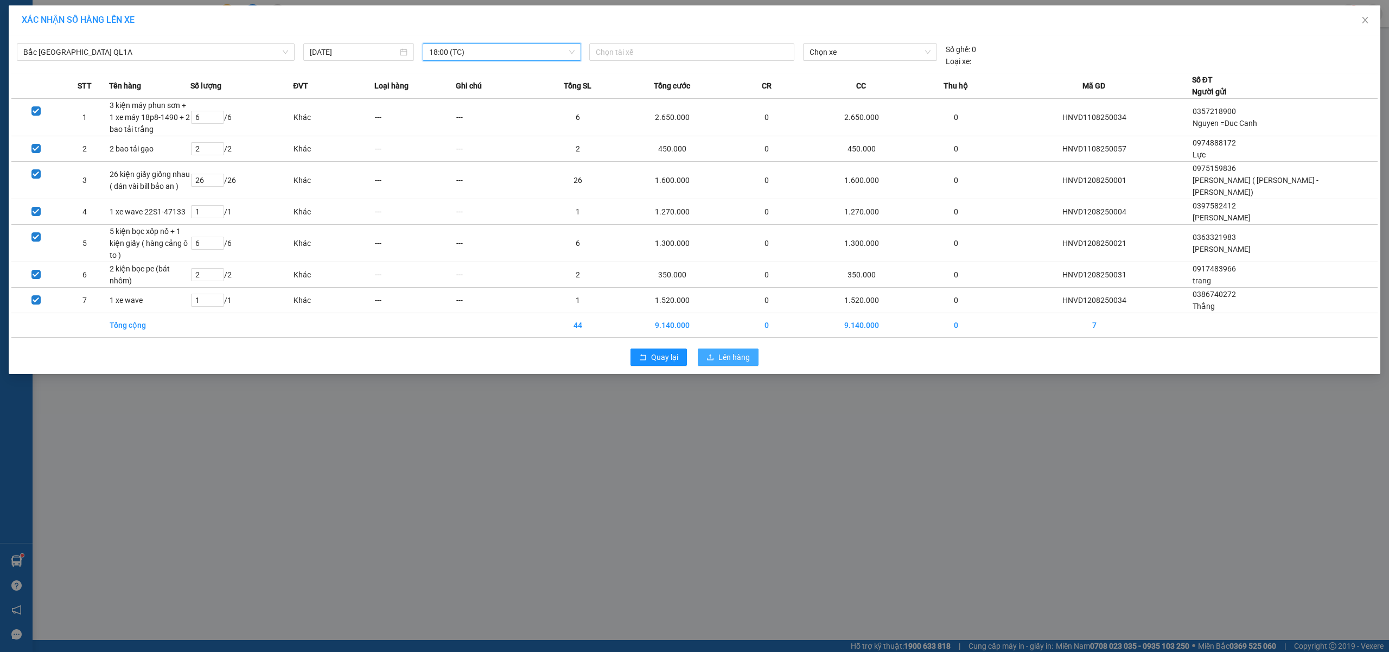  What do you see at coordinates (125, 86) in the screenshot?
I see `span: Tên hàng` at bounding box center [125, 86].